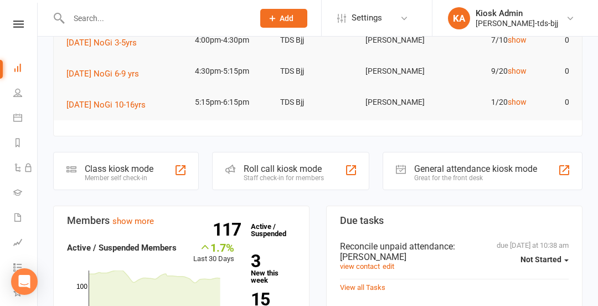 The height and width of the screenshot is (306, 598). Describe the element at coordinates (214, 253) in the screenshot. I see `div: Last 30 Days` at that location.